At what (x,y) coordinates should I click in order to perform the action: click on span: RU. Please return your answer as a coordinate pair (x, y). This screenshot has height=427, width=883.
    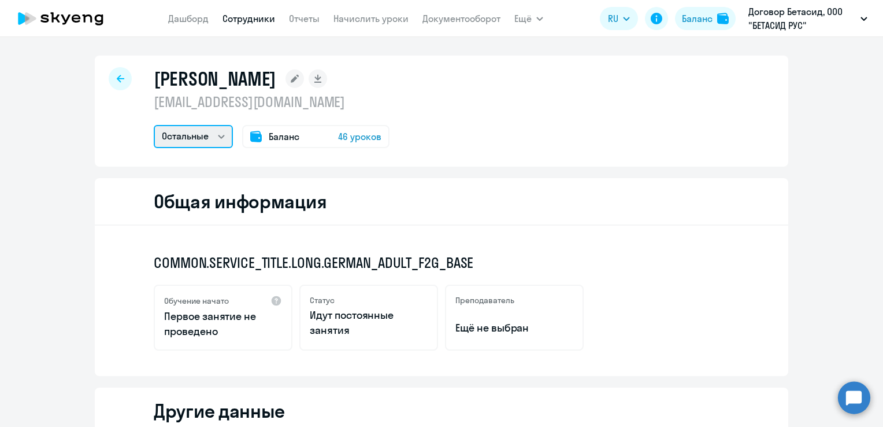
    Looking at the image, I should click on (613, 18).